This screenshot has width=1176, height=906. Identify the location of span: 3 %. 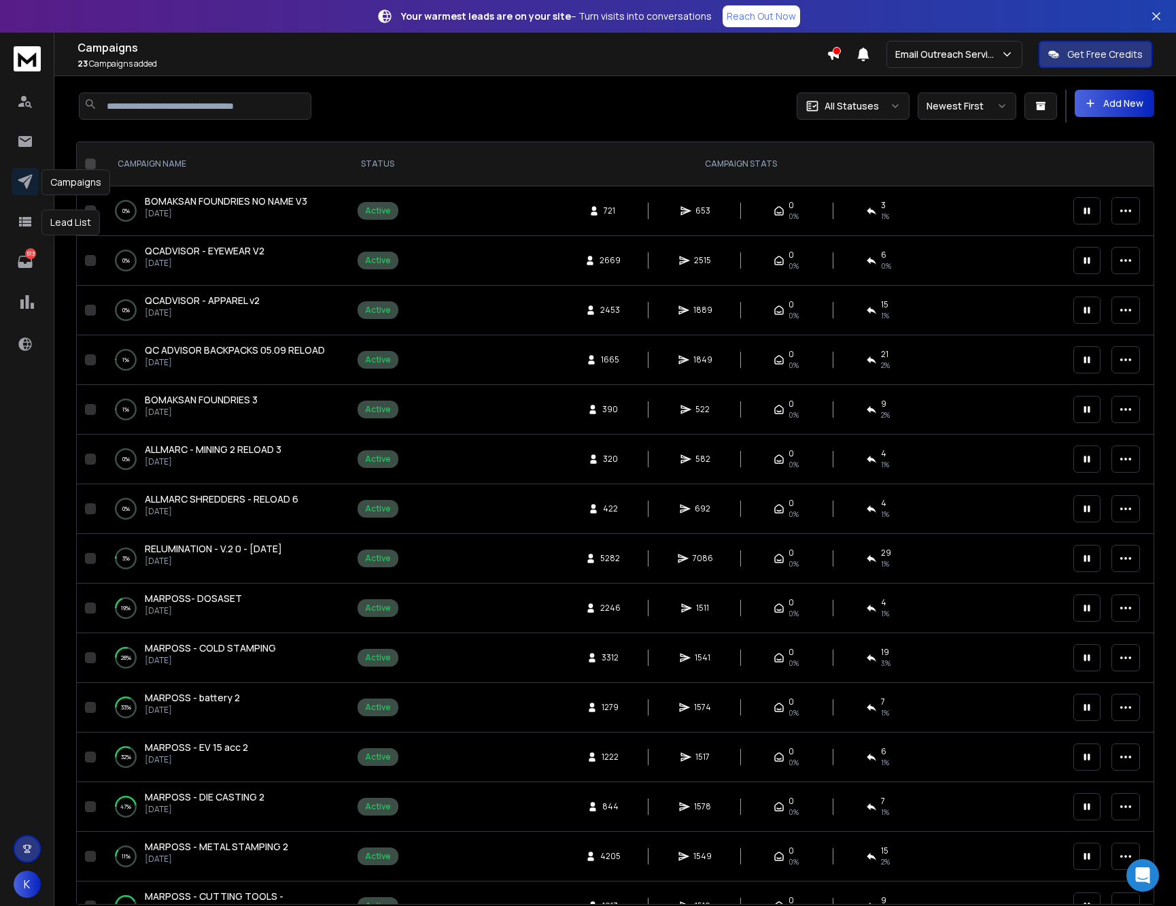
(886, 663).